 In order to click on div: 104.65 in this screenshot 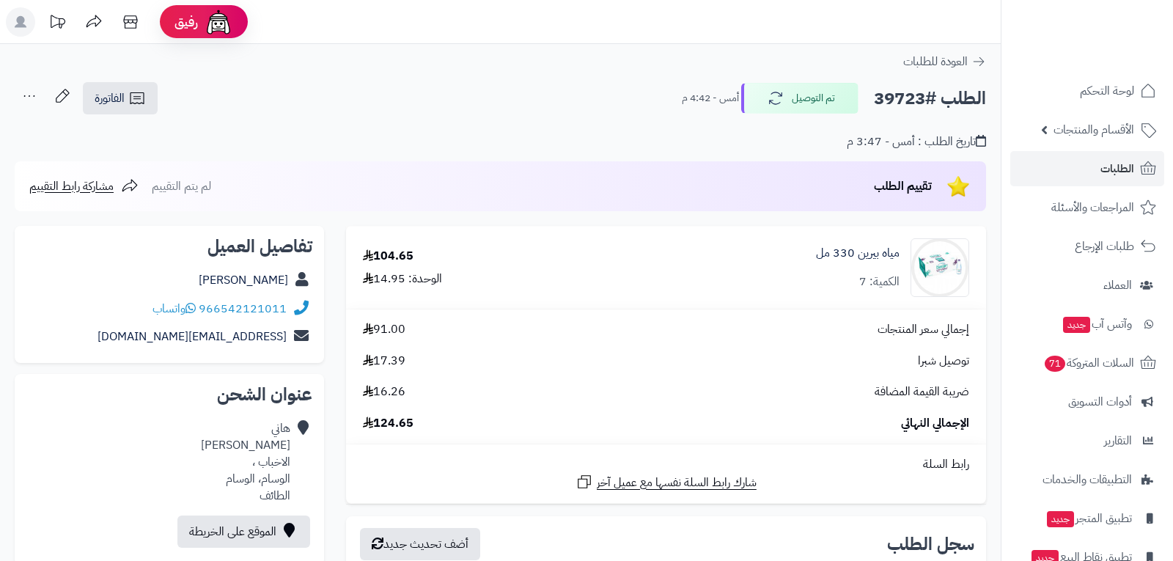, I will do `click(388, 256)`.